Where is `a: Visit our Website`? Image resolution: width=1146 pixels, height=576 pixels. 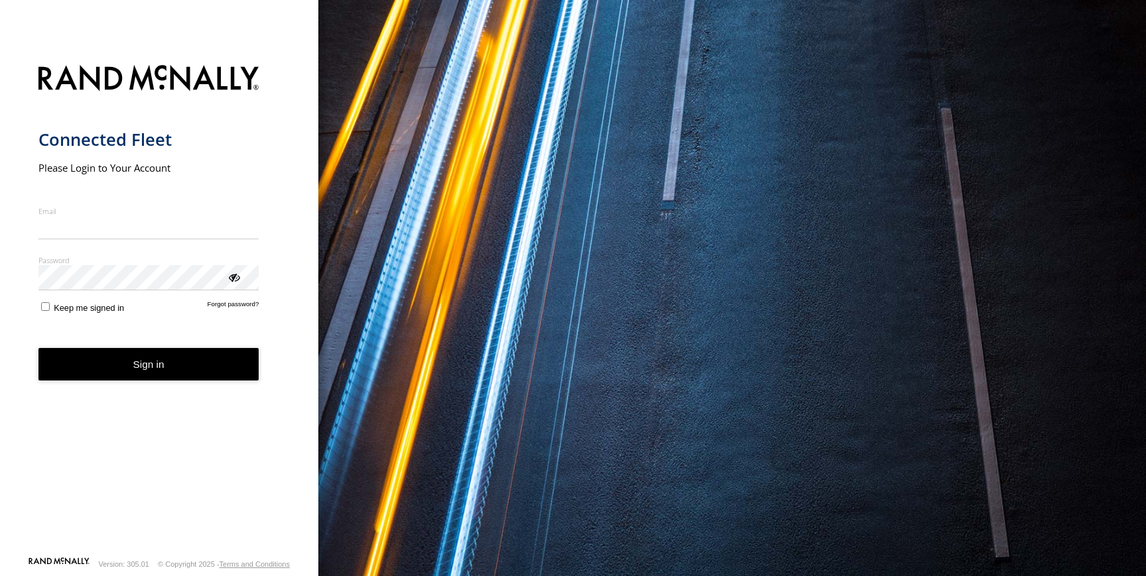 a: Visit our Website is located at coordinates (59, 564).